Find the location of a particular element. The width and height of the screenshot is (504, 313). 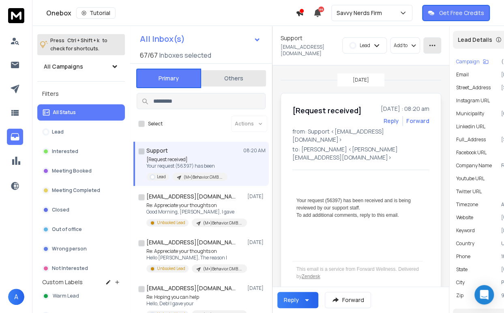

p: Interested is located at coordinates (65, 151).